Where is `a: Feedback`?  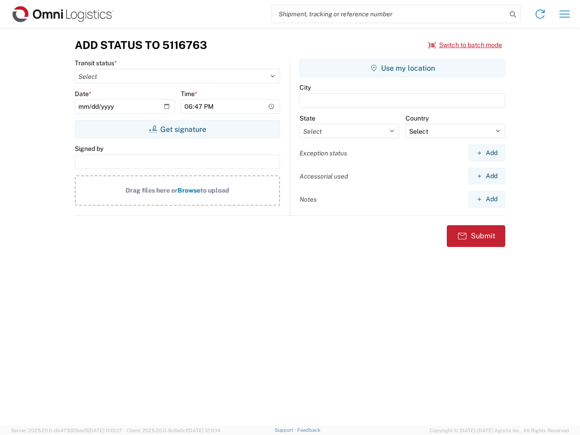 a: Feedback is located at coordinates (309, 430).